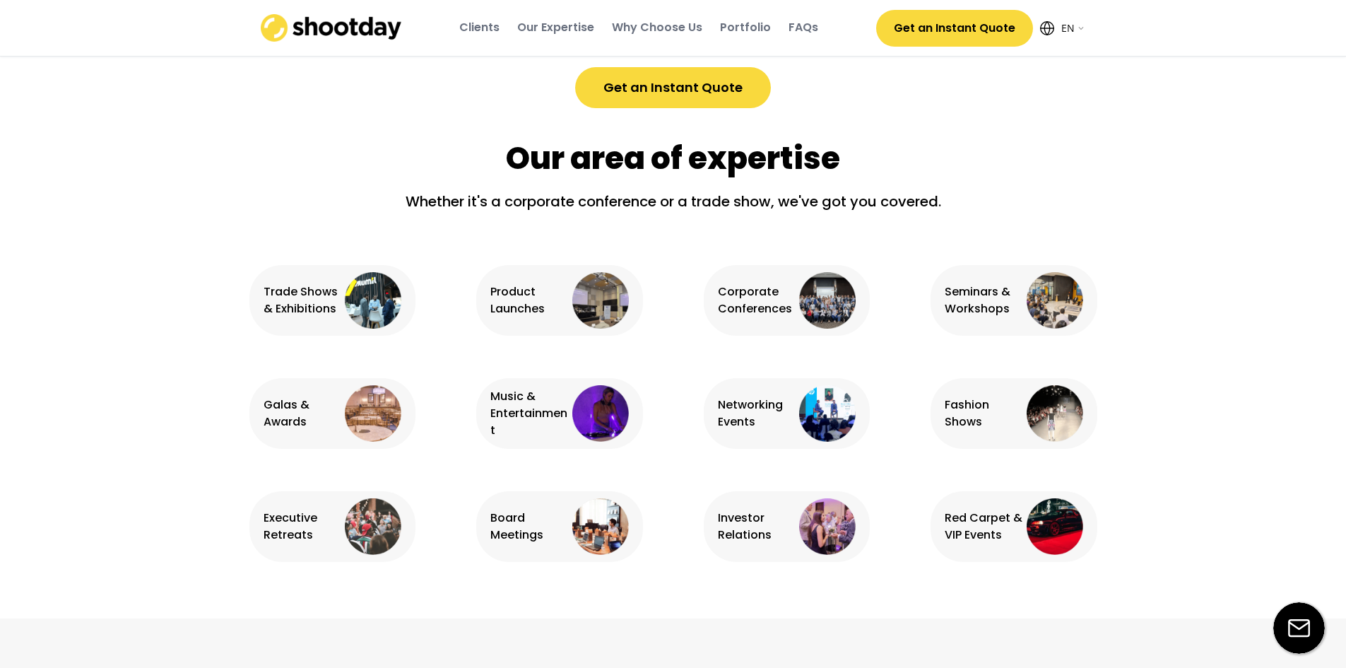 The width and height of the screenshot is (1346, 668). What do you see at coordinates (828, 413) in the screenshot?
I see `img: networking%20event%402x.png` at bounding box center [828, 413].